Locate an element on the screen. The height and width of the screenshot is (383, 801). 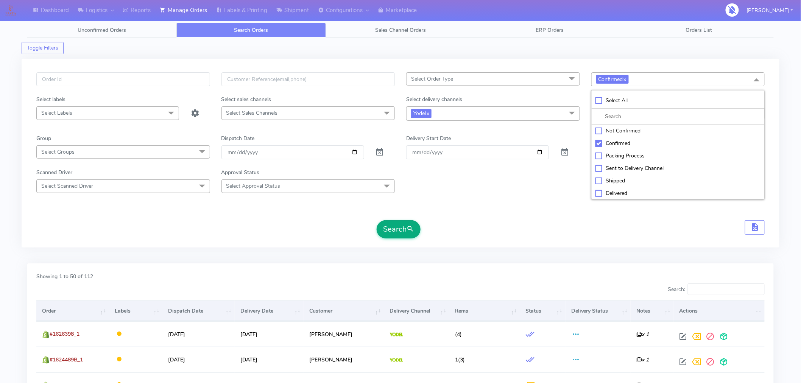
div: Sent to Delivery Channel is located at coordinates (678, 168).